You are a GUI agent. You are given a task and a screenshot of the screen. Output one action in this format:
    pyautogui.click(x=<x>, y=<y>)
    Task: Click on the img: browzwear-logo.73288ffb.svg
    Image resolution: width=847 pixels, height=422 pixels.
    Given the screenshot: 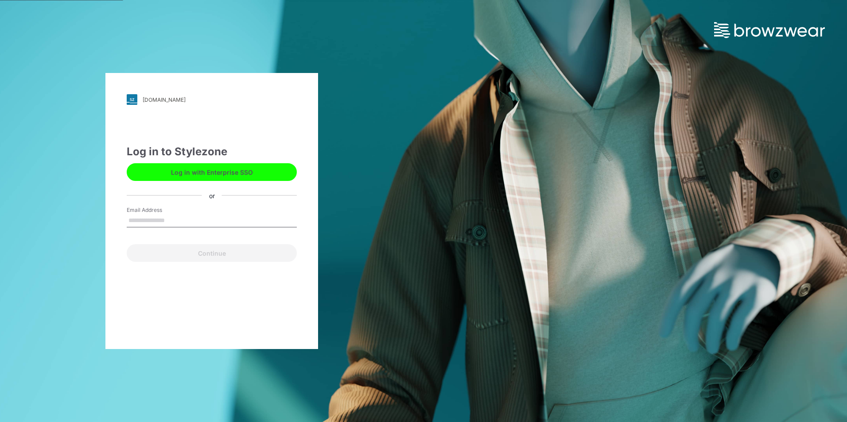 What is the action you would take?
    pyautogui.click(x=769, y=30)
    